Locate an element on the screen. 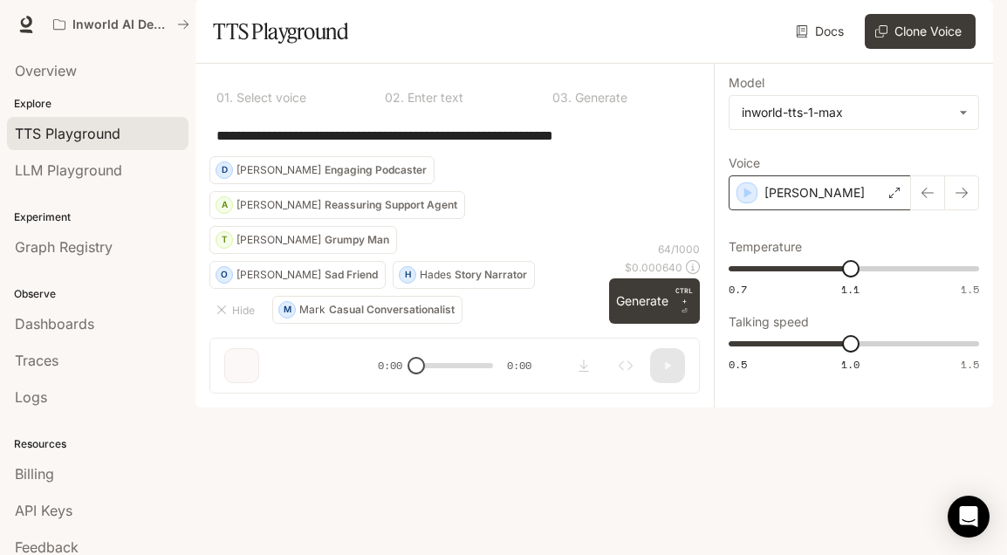  div: Open Intercom Messenger is located at coordinates (969, 517).